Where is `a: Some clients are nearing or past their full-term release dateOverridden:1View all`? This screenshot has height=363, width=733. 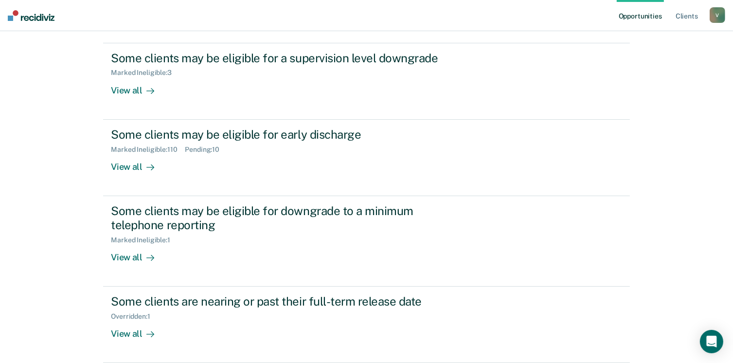 a: Some clients are nearing or past their full-term release dateOverridden:1View all is located at coordinates (366, 324).